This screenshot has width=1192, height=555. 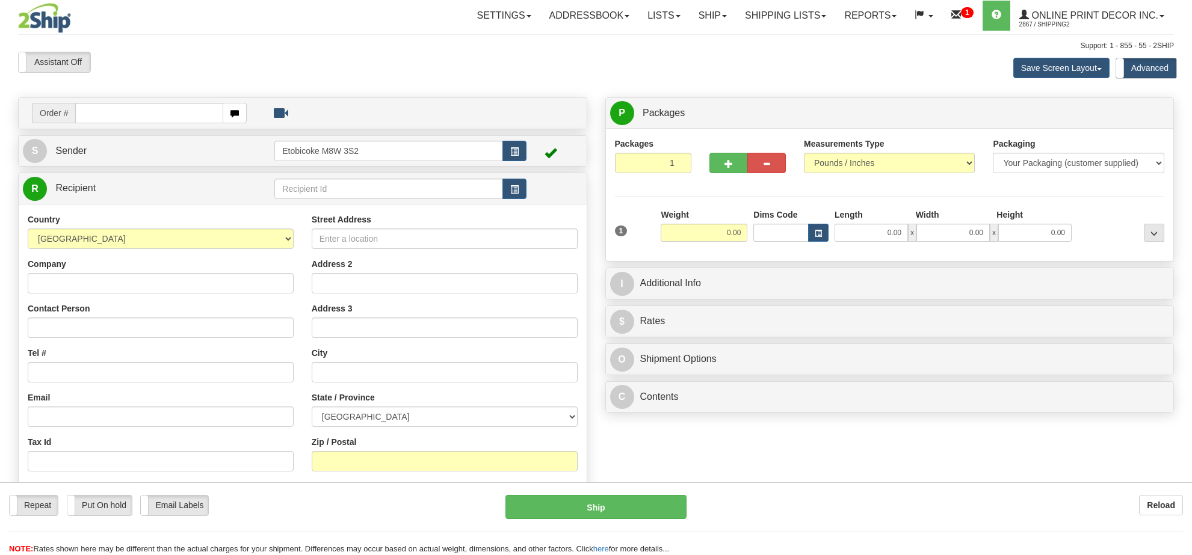 I want to click on button: Ship, so click(x=596, y=507).